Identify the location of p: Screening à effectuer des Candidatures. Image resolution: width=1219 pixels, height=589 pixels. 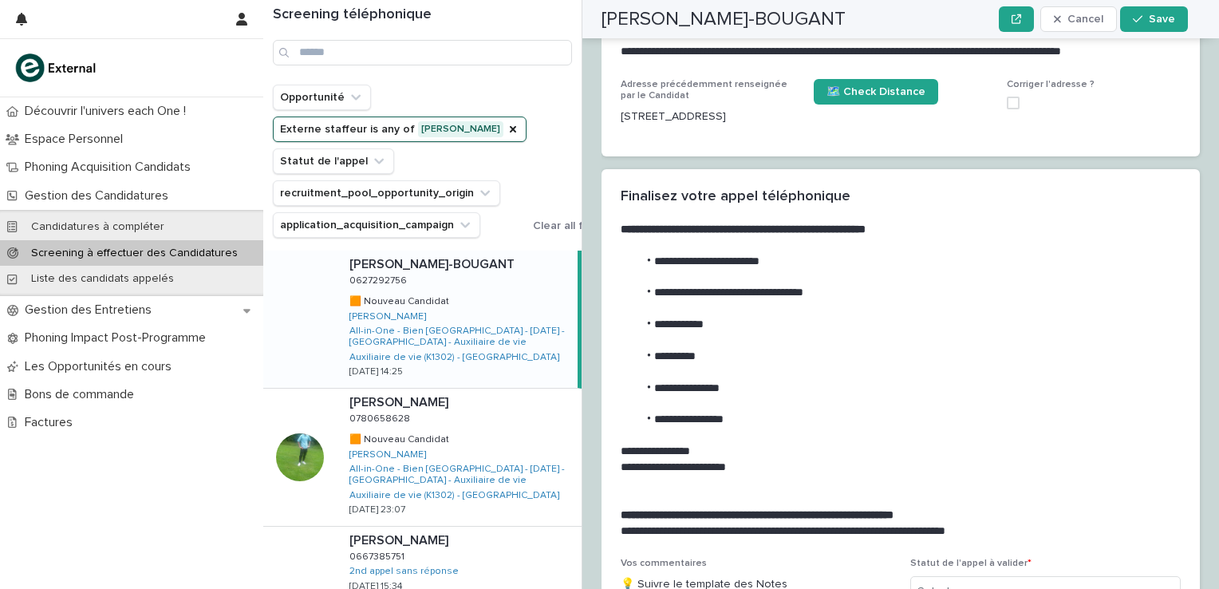
(134, 253).